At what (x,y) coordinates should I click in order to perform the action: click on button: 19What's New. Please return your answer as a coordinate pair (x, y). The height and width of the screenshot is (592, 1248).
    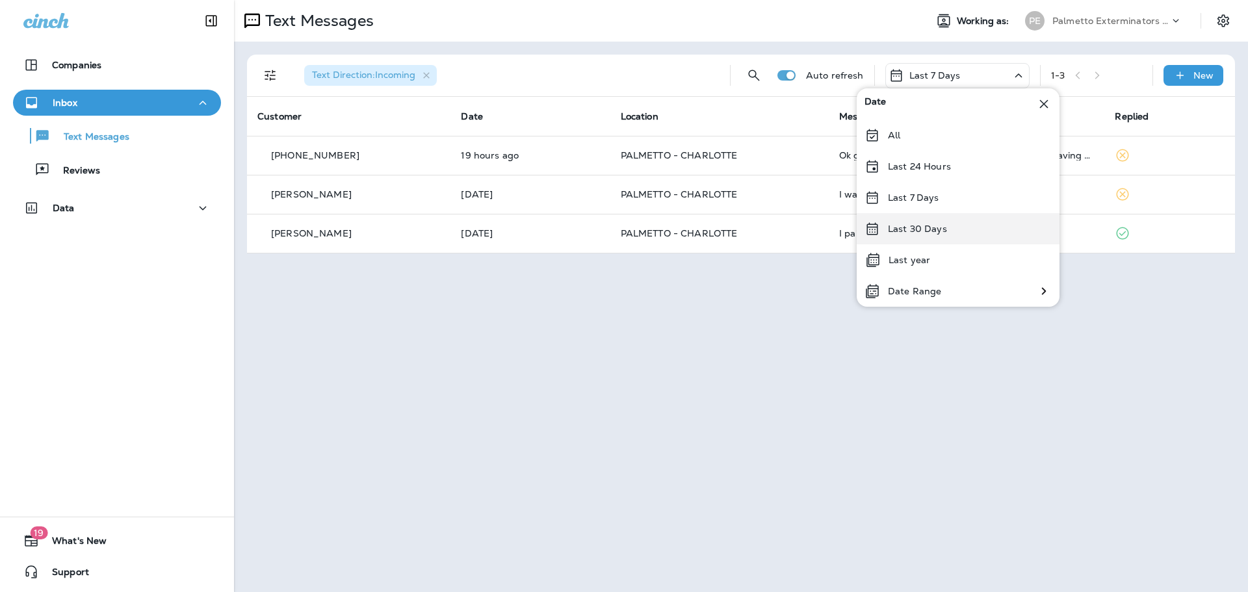
    Looking at the image, I should click on (117, 541).